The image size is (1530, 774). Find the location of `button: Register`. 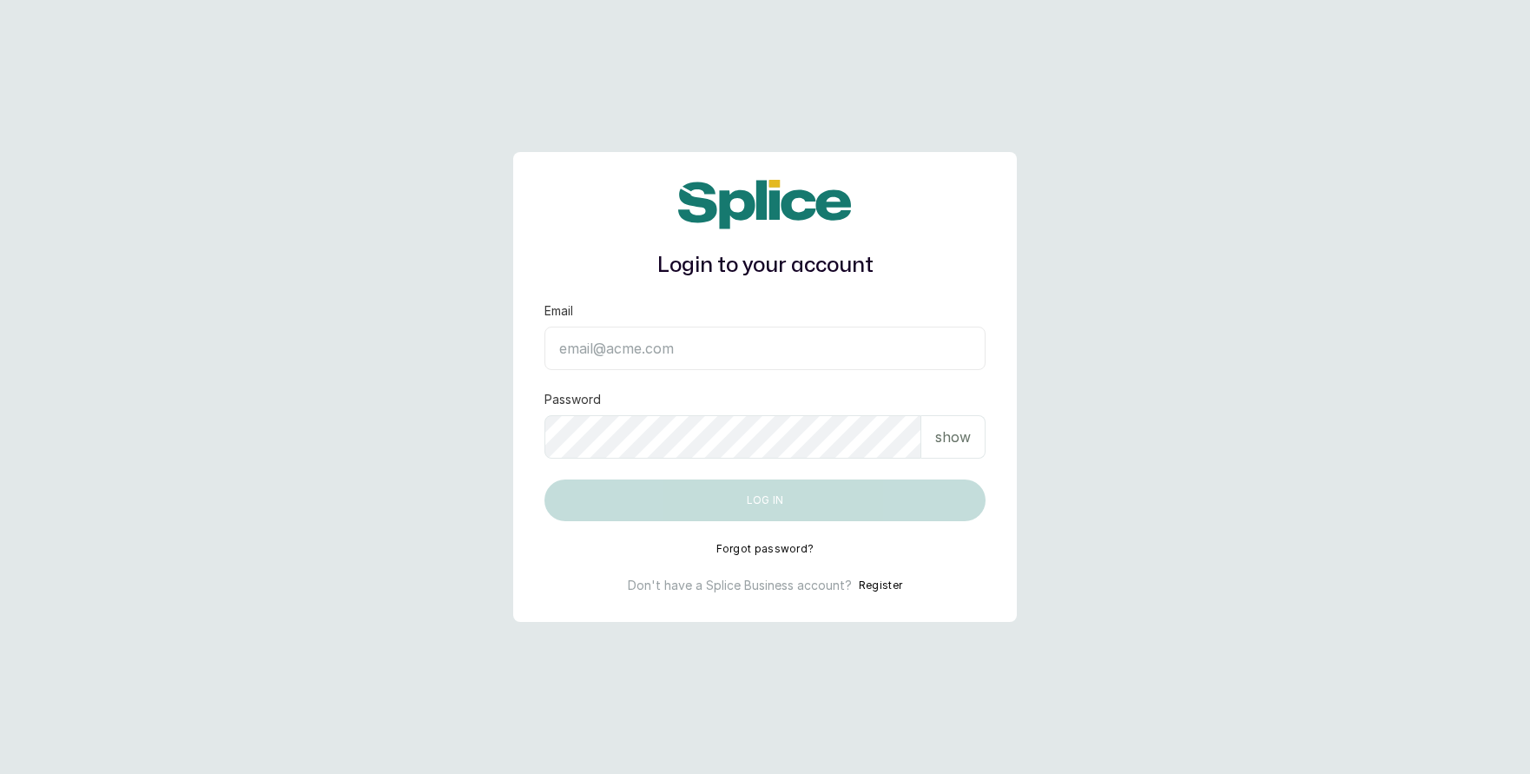

button: Register is located at coordinates (880, 585).